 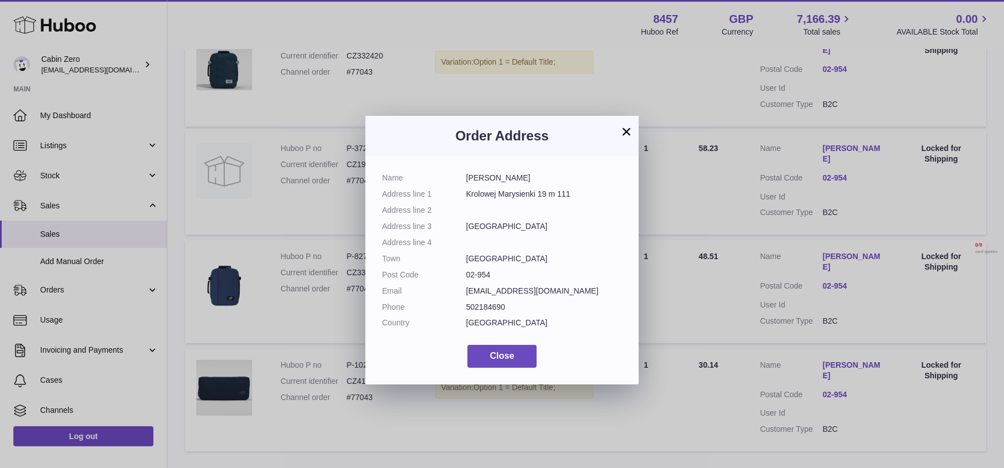 I want to click on h3: Order Address, so click(x=502, y=136).